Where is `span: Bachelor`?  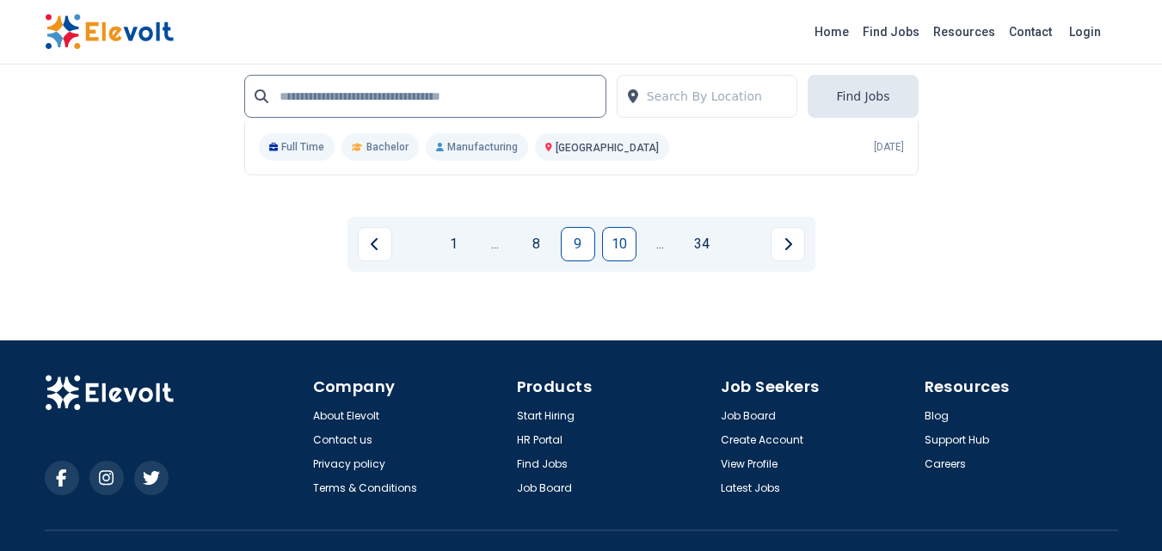 span: Bachelor is located at coordinates (387, 147).